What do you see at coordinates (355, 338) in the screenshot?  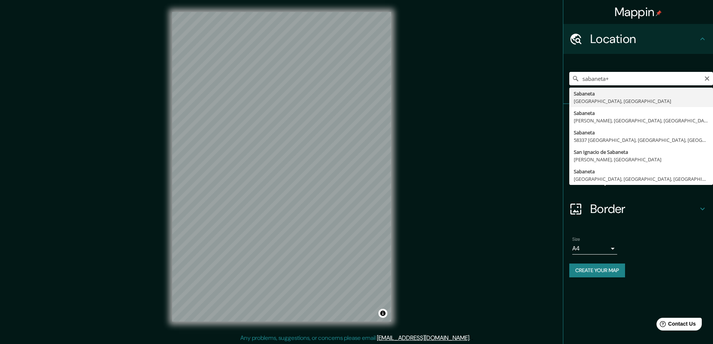 I see `p: Any problems, suggestions, or concerns please email .` at bounding box center [355, 338].